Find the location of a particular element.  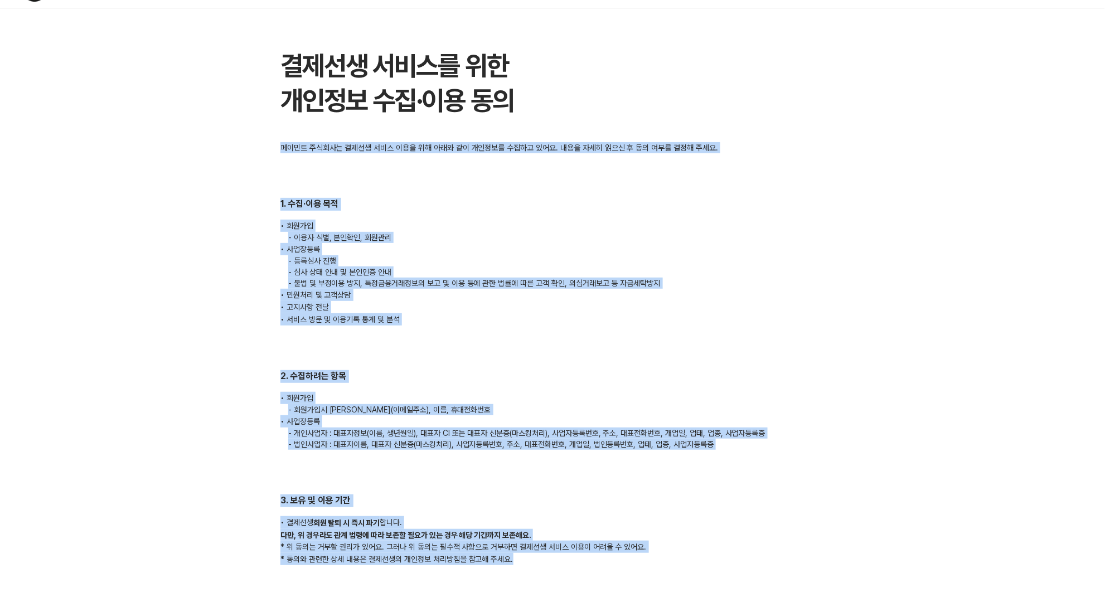

div: * 동의와 관련한 상세 내용은 결제선생의 개인정보 처리방침을 참고해 주세요. is located at coordinates (552, 559).